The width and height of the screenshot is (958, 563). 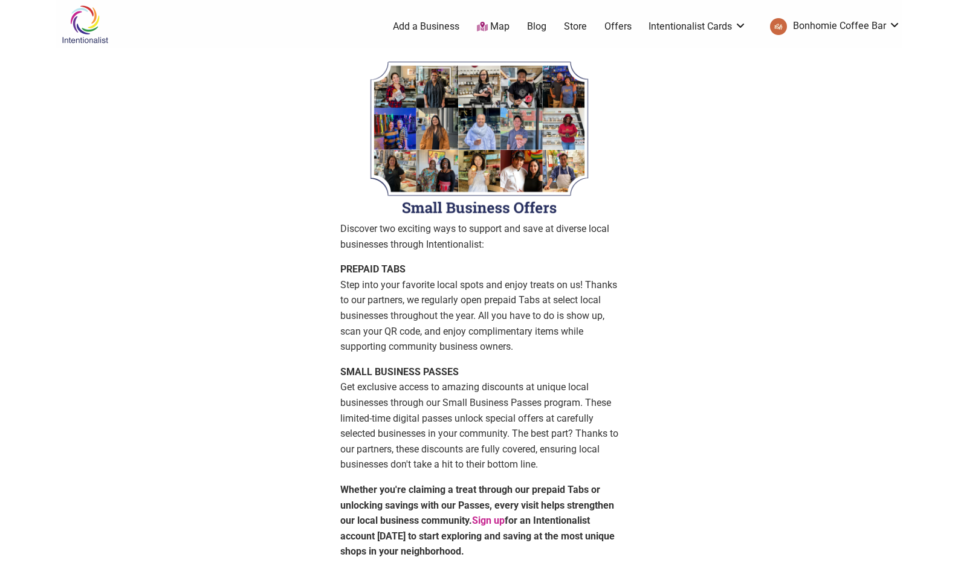 What do you see at coordinates (537, 27) in the screenshot?
I see `a: Blog` at bounding box center [537, 27].